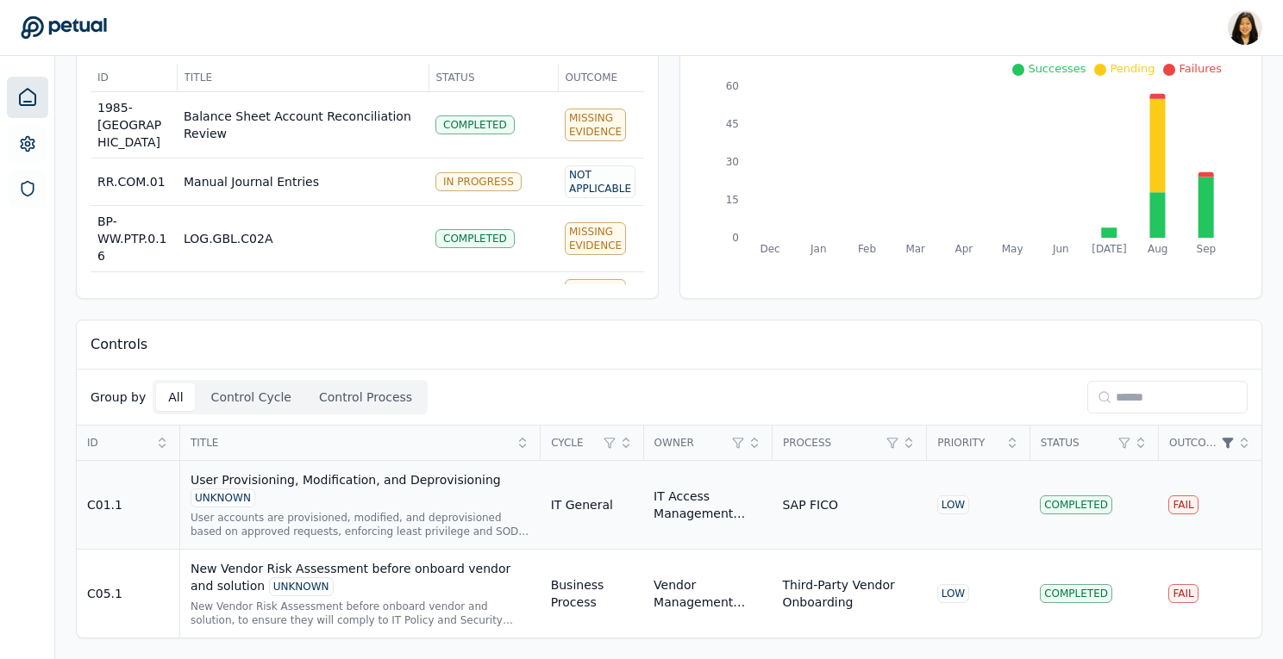 This screenshot has height=659, width=1283. I want to click on tspan: 60, so click(732, 86).